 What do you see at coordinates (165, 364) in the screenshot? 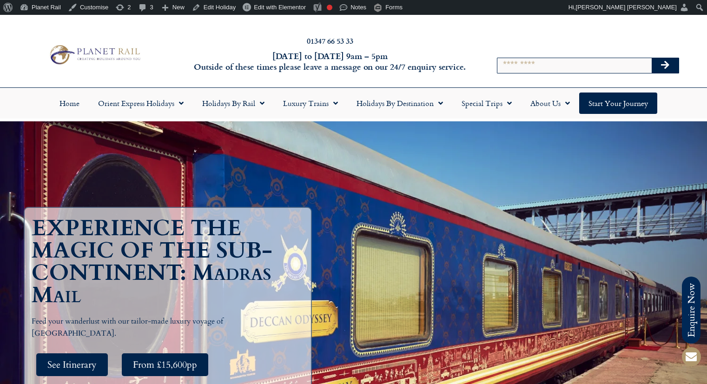
I see `span: From £15,600pp` at bounding box center [165, 364].